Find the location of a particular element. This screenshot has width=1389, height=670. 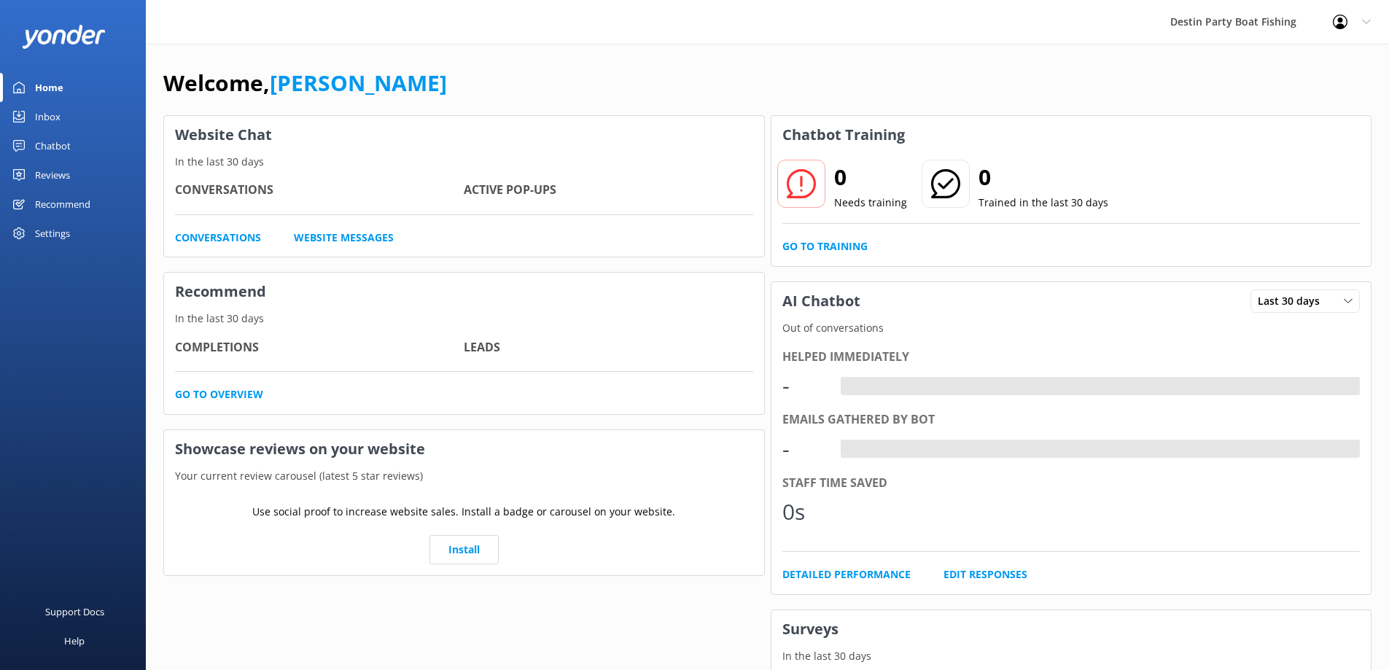

div: Emails gathered by bot is located at coordinates (1071, 420).